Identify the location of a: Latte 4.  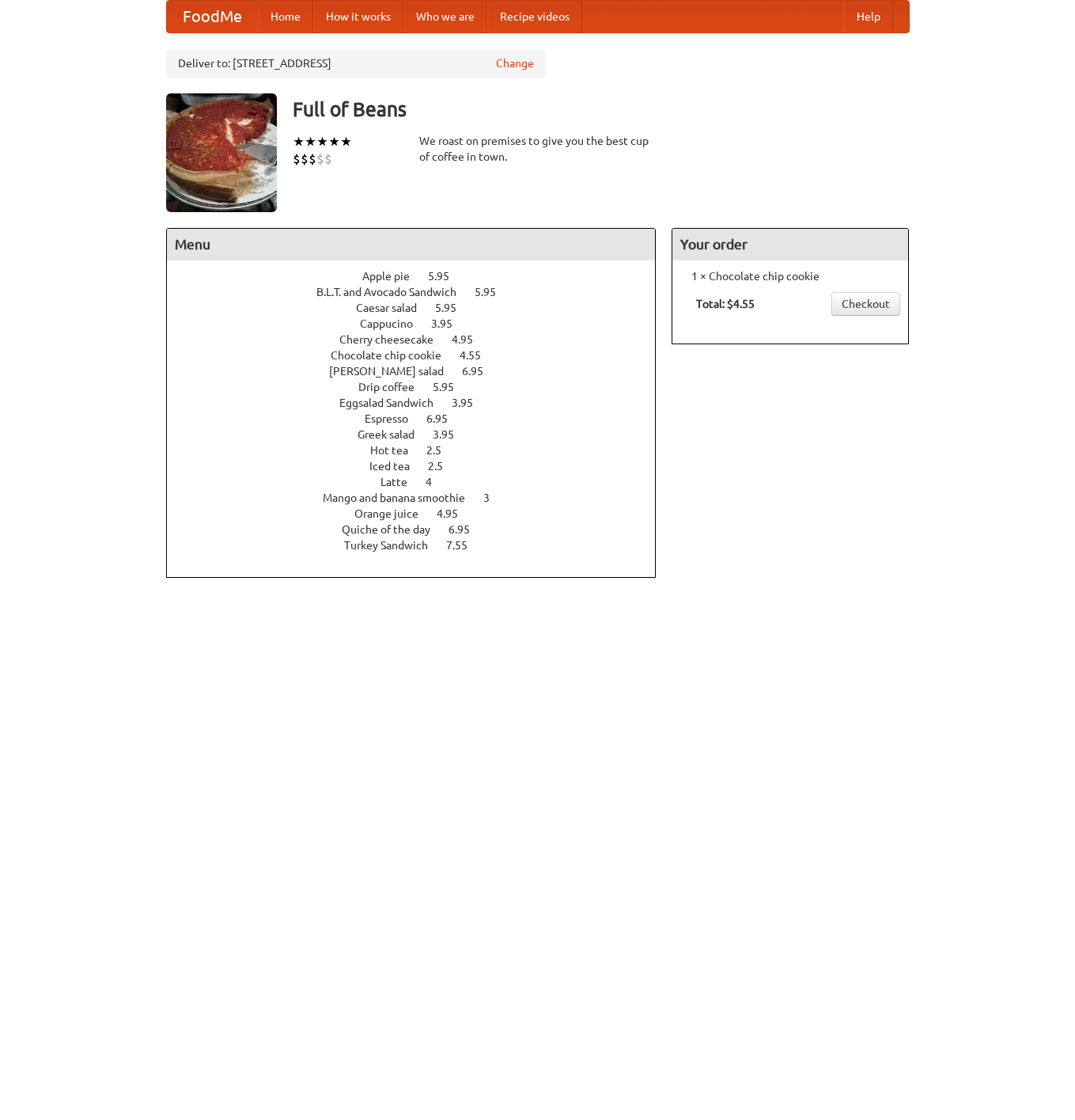
(421, 482).